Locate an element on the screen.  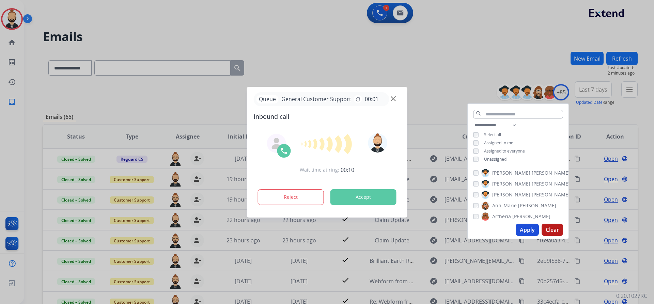
p: 0.20.1027RC is located at coordinates (631, 296).